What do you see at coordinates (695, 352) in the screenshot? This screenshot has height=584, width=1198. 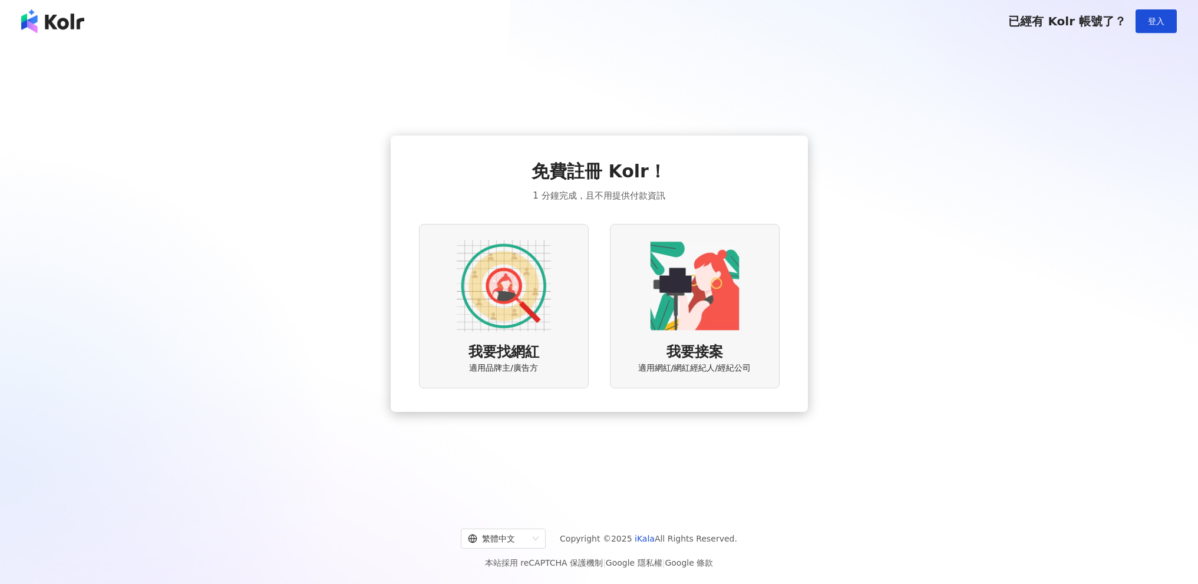 I see `span: 我要接案` at bounding box center [695, 352].